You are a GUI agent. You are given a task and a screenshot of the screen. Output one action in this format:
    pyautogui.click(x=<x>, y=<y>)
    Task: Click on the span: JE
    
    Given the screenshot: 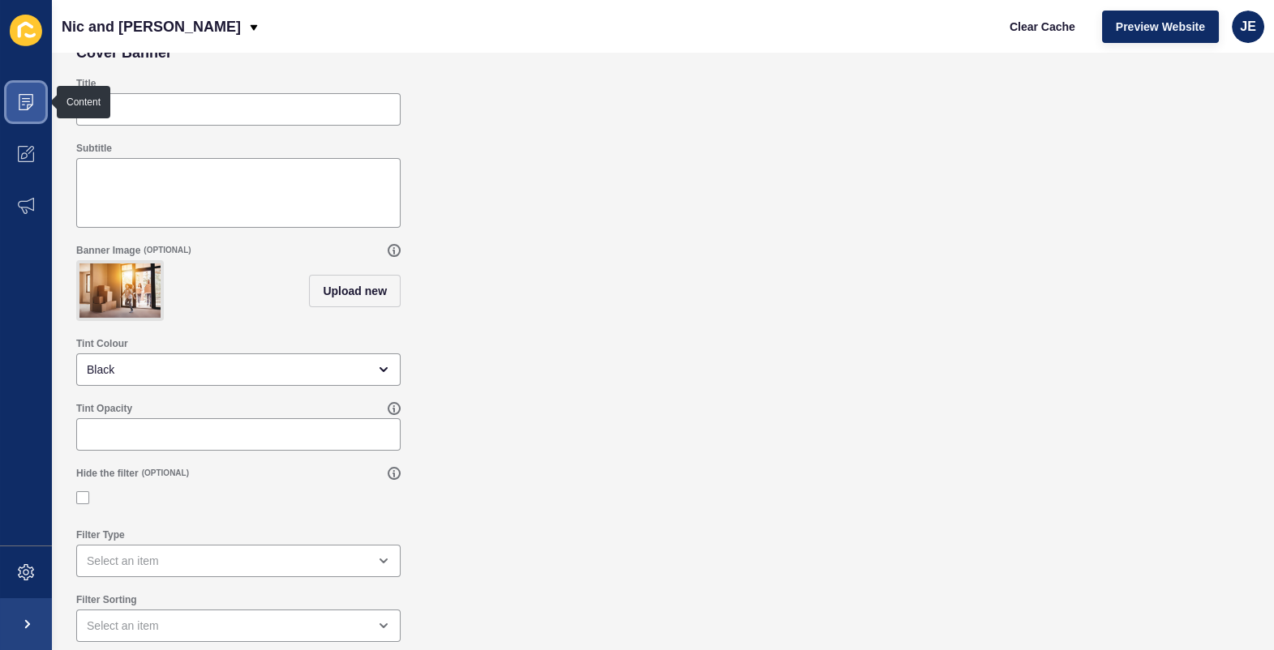 What is the action you would take?
    pyautogui.click(x=1248, y=27)
    